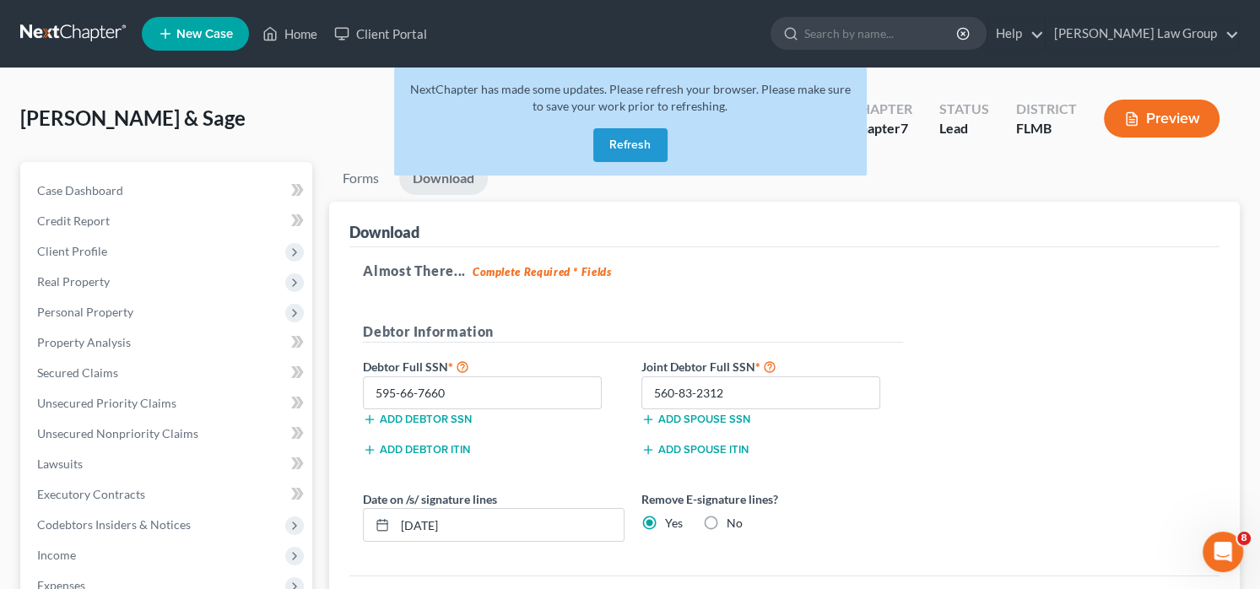 Image resolution: width=1260 pixels, height=589 pixels. What do you see at coordinates (417, 419) in the screenshot?
I see `button: Add debtor SSN` at bounding box center [417, 419].